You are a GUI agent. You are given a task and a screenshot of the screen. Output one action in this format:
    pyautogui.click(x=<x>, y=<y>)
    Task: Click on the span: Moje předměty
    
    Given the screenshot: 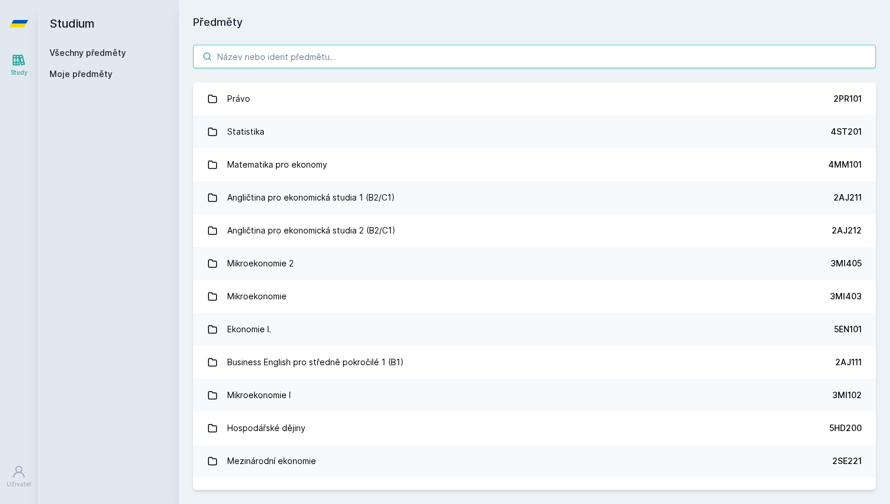 What is the action you would take?
    pyautogui.click(x=81, y=74)
    